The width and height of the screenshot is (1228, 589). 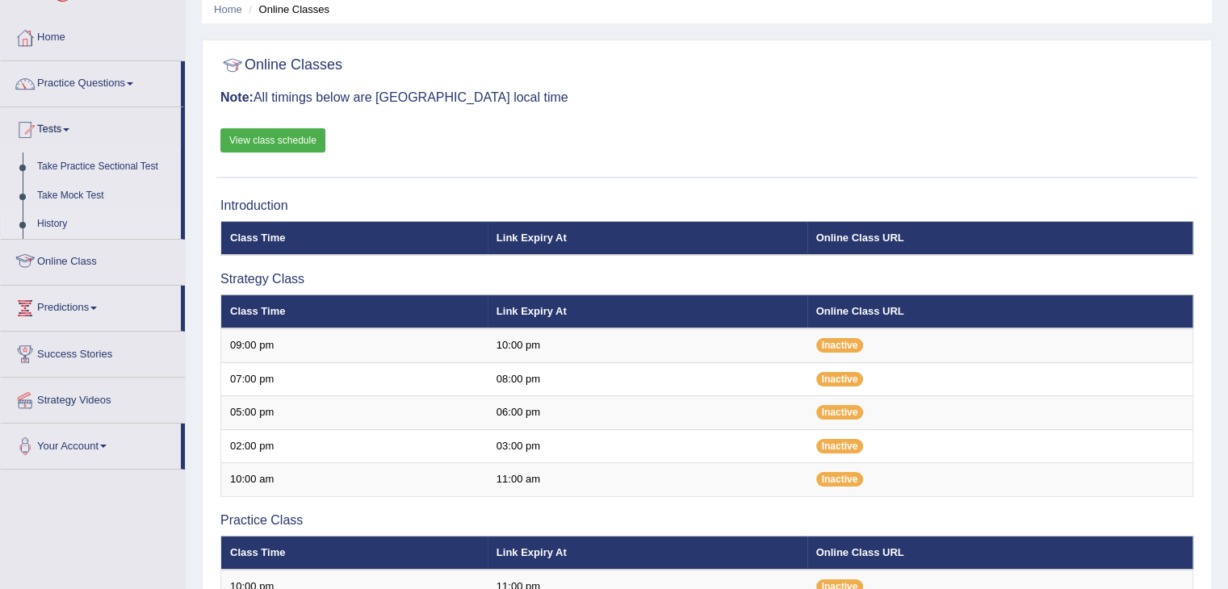 I want to click on a: Take Mock Test, so click(x=105, y=196).